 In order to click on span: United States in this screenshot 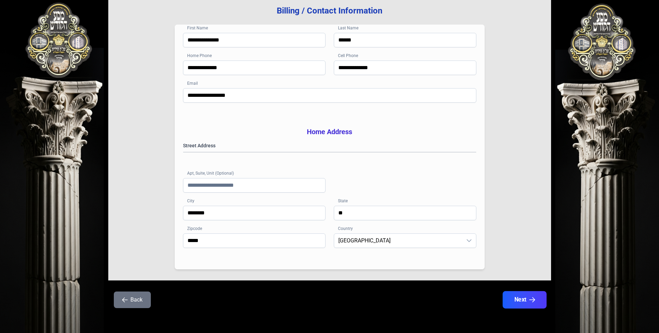, I will do `click(398, 241)`.